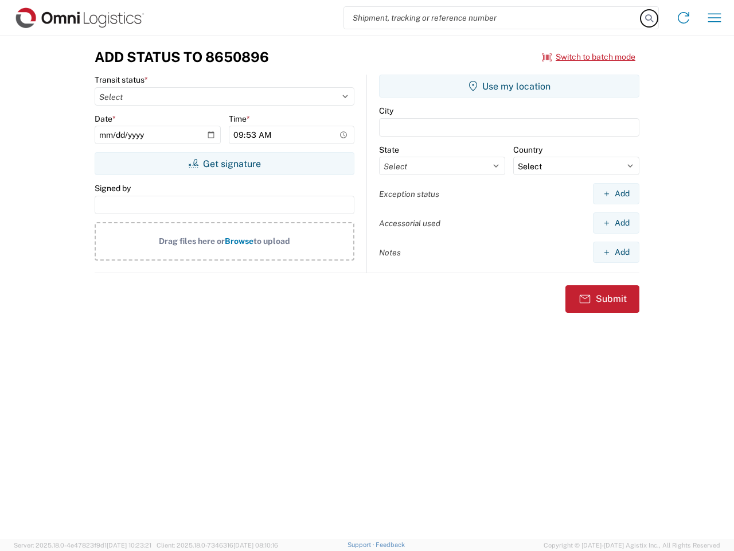 Image resolution: width=734 pixels, height=551 pixels. What do you see at coordinates (390, 544) in the screenshot?
I see `a: Feedback` at bounding box center [390, 544].